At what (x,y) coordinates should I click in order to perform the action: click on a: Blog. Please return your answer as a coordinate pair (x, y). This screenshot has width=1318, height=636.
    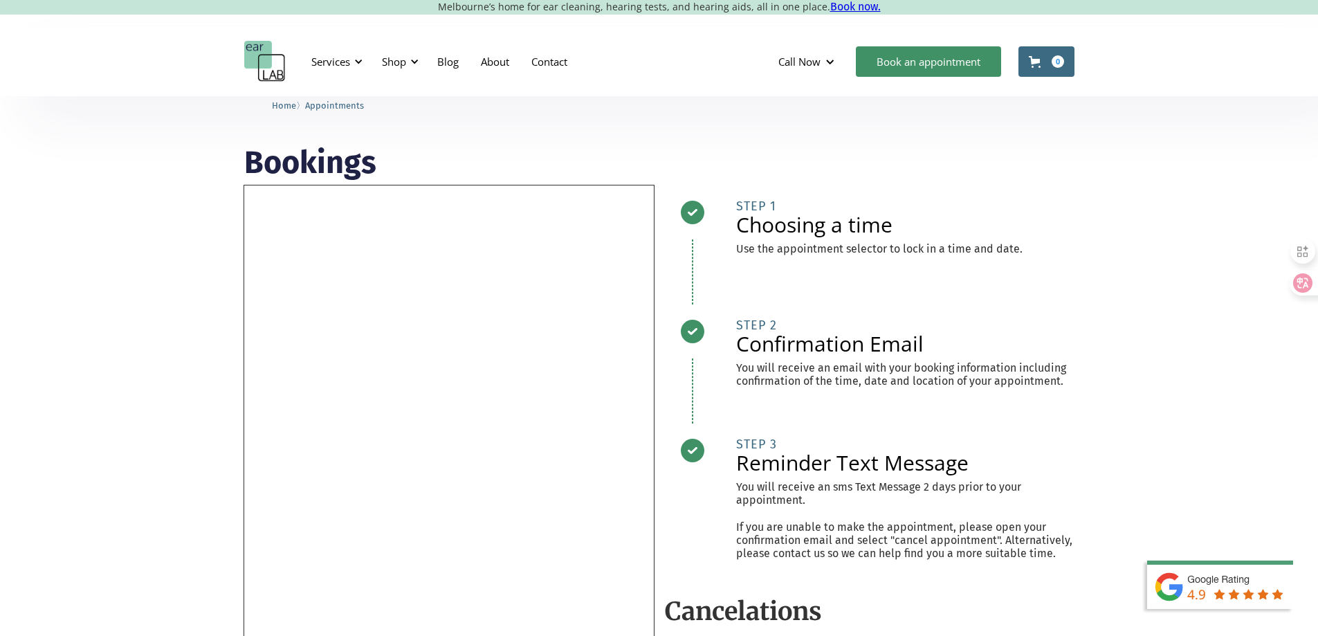
    Looking at the image, I should click on (447, 62).